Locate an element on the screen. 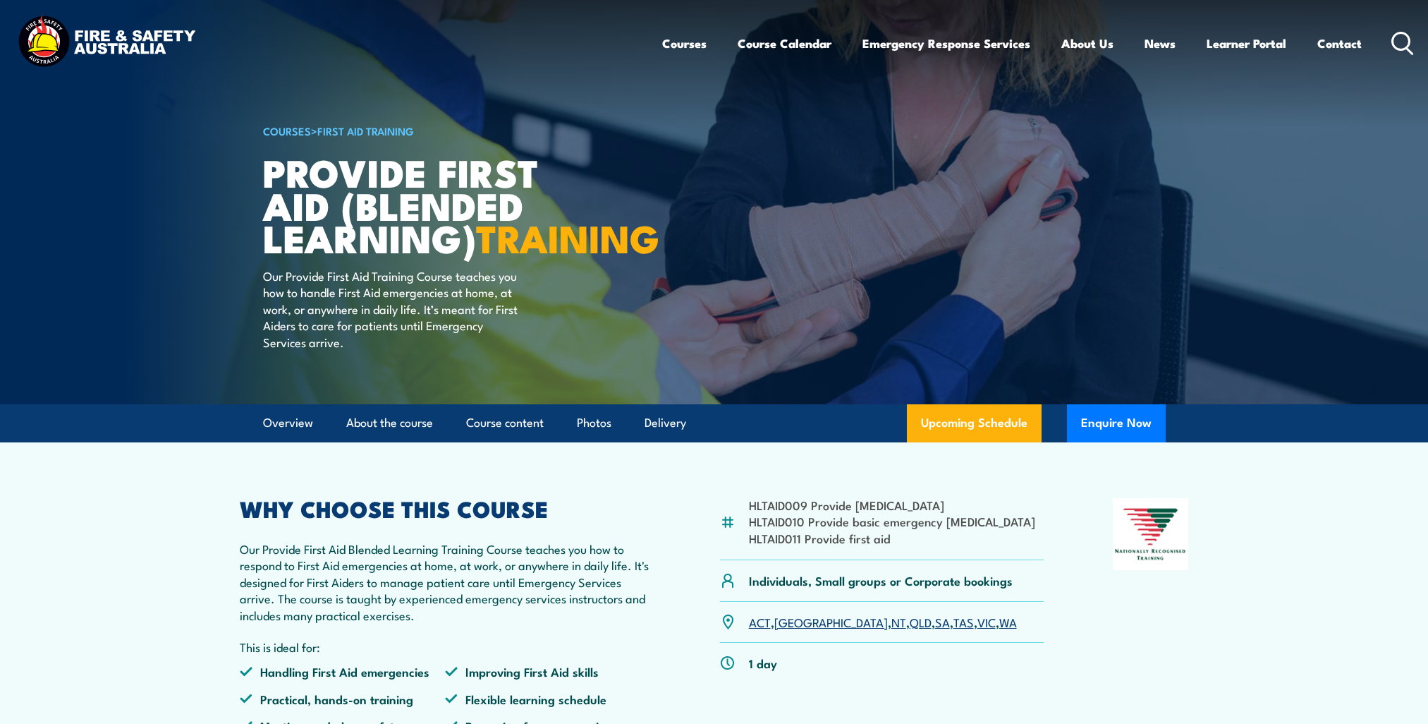 This screenshot has height=724, width=1428. a: Delivery is located at coordinates (665, 422).